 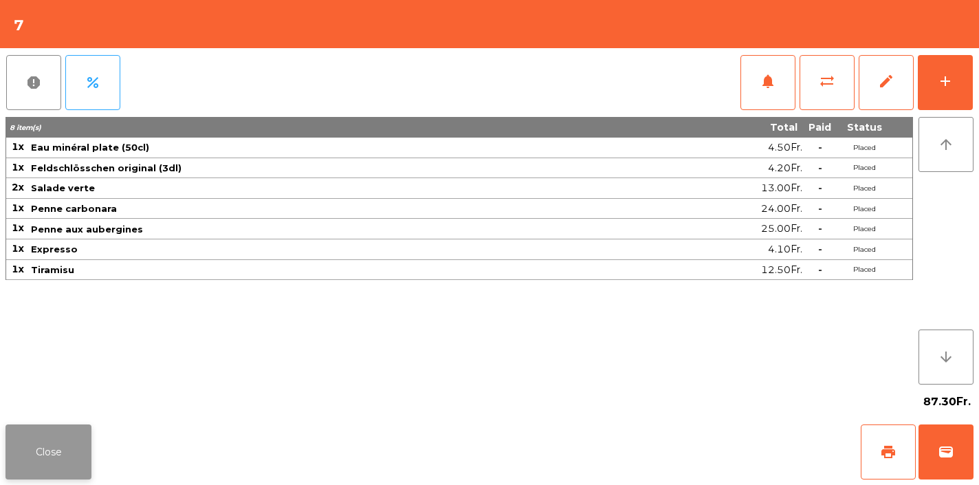 What do you see at coordinates (785, 147) in the screenshot?
I see `span: 4.50Fr.` at bounding box center [785, 147].